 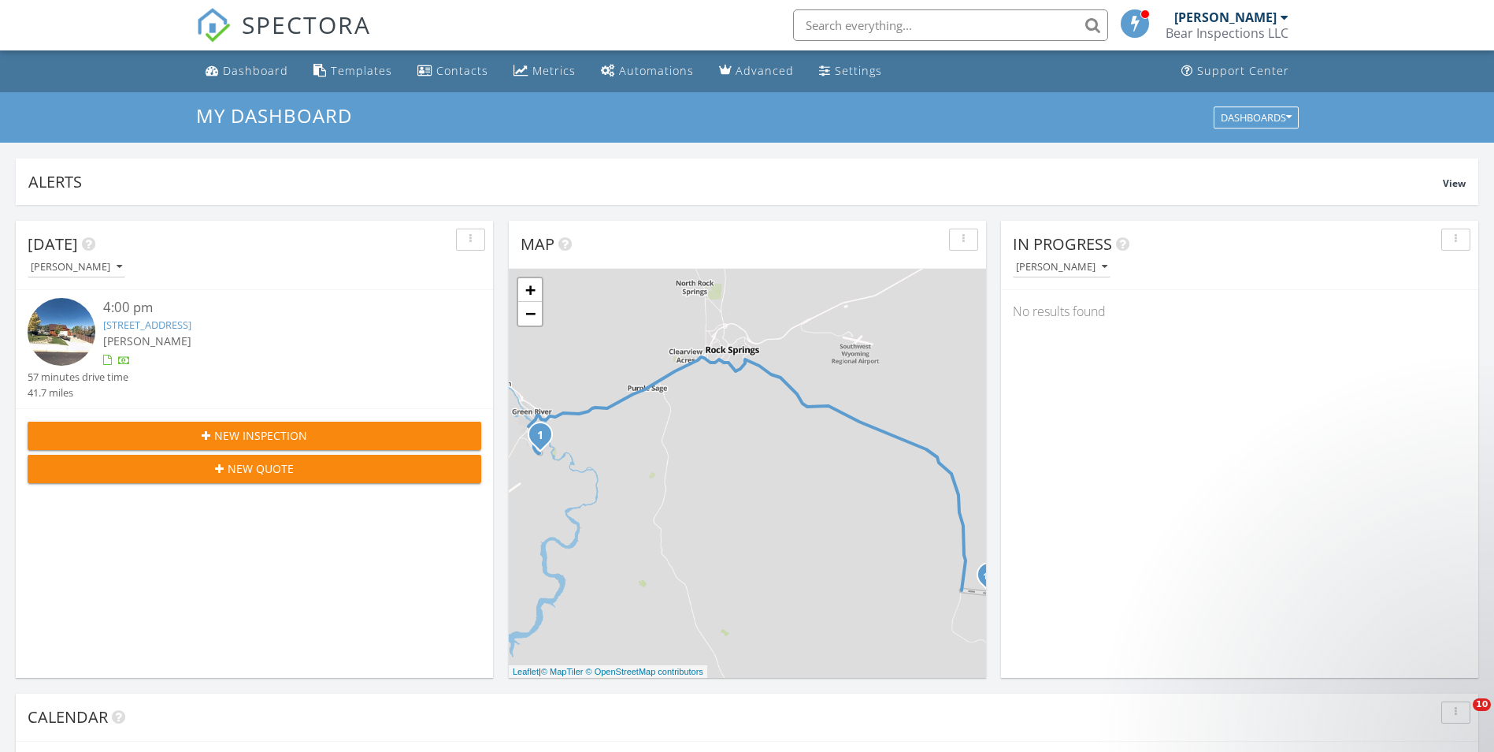 What do you see at coordinates (648, 71) in the screenshot?
I see `a: Automations (Basic)` at bounding box center [648, 71].